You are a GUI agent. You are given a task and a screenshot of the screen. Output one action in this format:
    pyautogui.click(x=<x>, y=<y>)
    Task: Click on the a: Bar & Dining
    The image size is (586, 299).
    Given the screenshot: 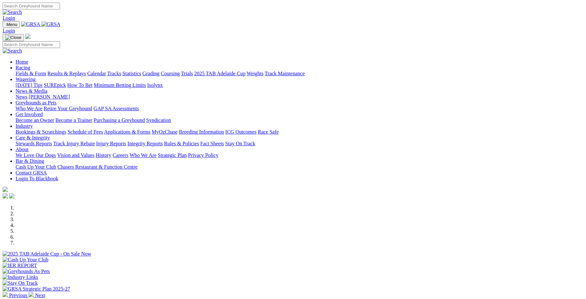 What is the action you would take?
    pyautogui.click(x=30, y=161)
    